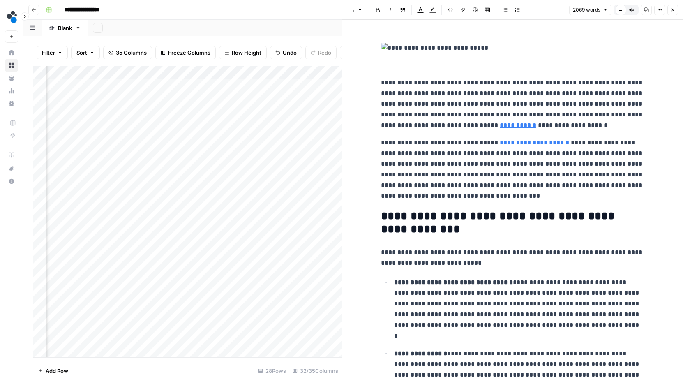  I want to click on button: Row Height, so click(243, 53).